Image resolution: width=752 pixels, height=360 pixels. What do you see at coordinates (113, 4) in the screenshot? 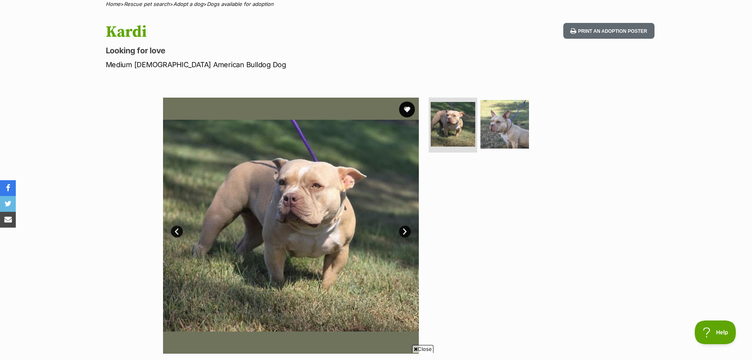
I see `a: Home` at bounding box center [113, 4].